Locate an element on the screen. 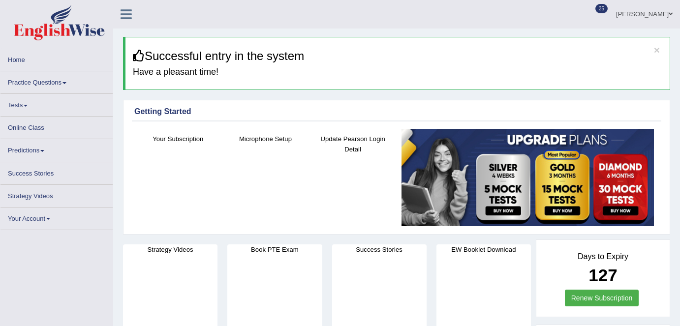 This screenshot has width=680, height=326. b: 127 is located at coordinates (603, 275).